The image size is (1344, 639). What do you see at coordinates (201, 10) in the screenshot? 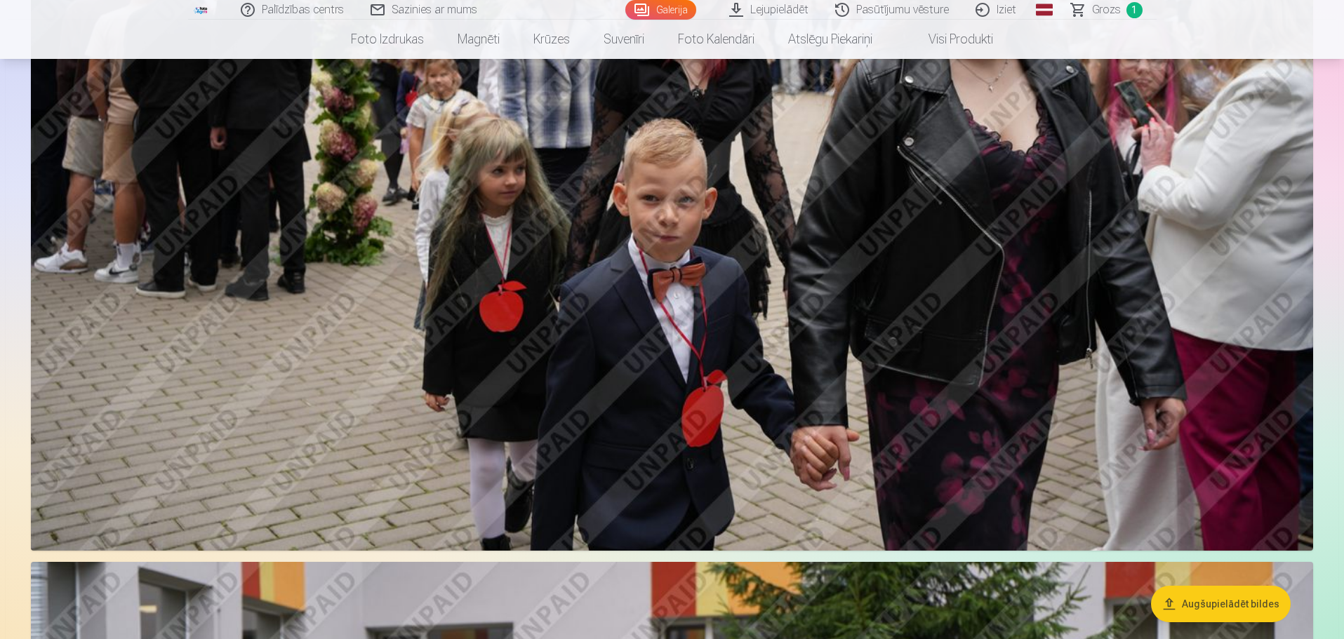
I see `img: /fa3` at bounding box center [201, 10].